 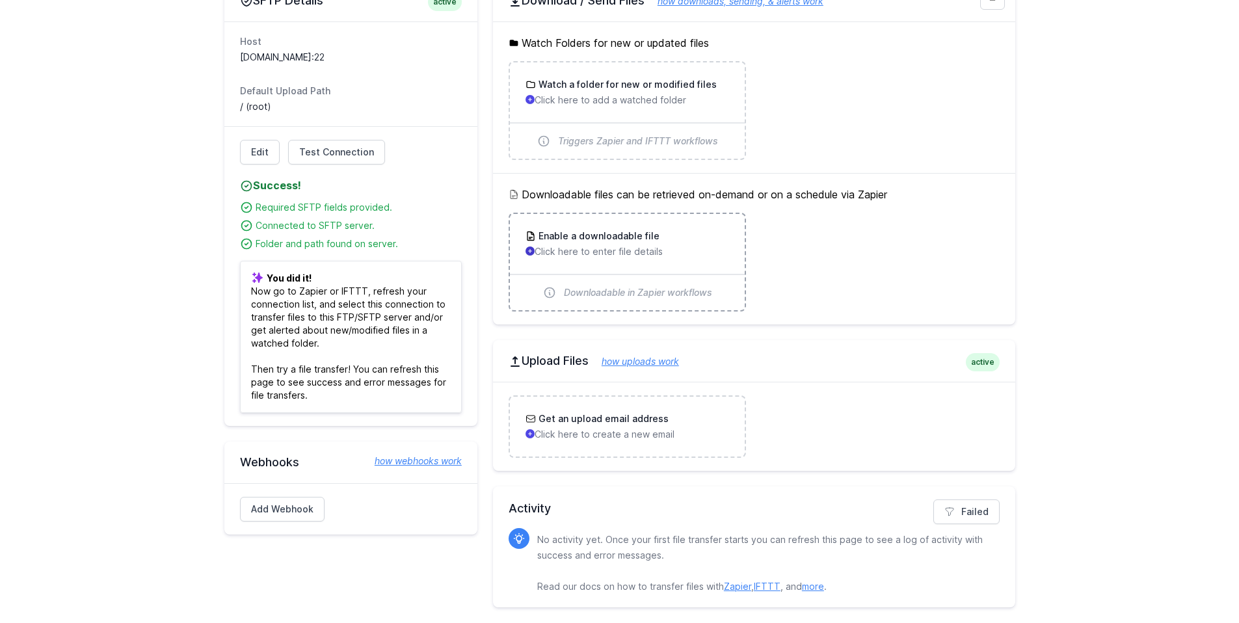 I want to click on b: You did it!, so click(x=289, y=278).